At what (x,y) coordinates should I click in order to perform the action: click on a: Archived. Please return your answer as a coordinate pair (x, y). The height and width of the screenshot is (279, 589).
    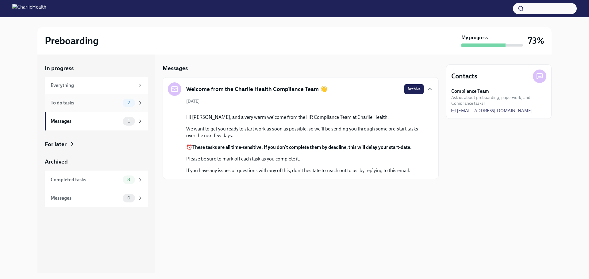
    Looking at the image, I should click on (96, 162).